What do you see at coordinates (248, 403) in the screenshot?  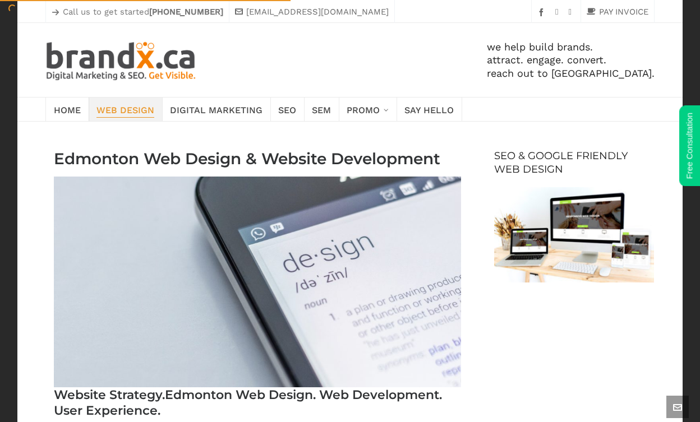 I see `strong: Edmonton Web Design. Web Development. User Experience.` at bounding box center [248, 403].